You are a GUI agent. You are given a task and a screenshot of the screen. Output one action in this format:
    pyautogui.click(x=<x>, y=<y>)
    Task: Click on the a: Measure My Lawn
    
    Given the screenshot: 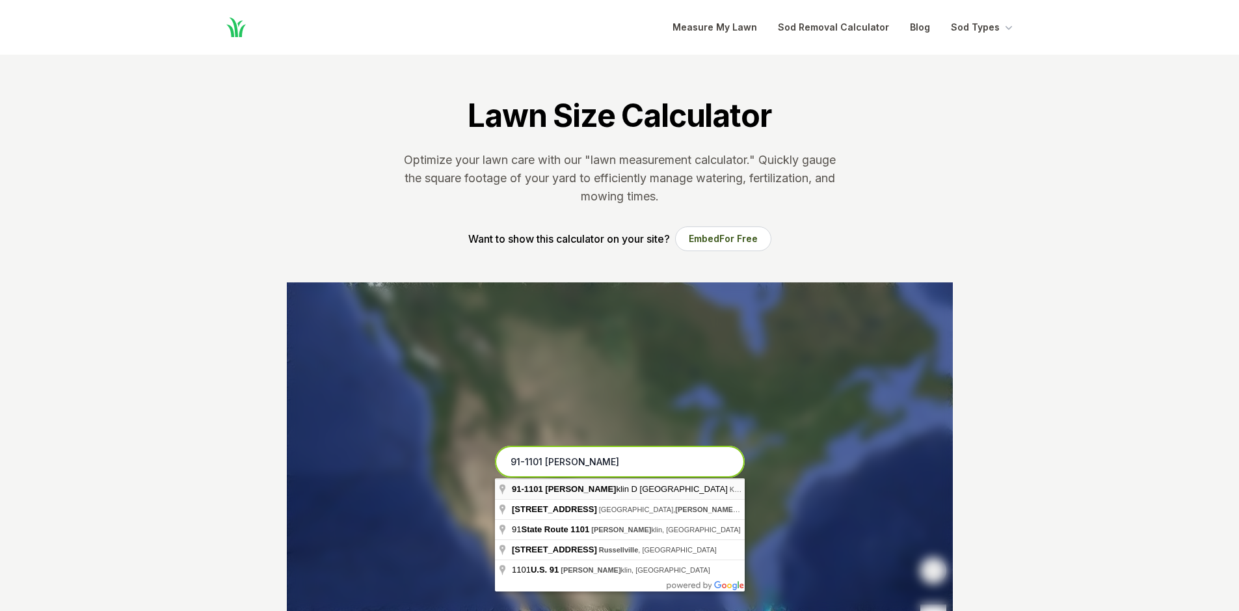 What is the action you would take?
    pyautogui.click(x=715, y=27)
    